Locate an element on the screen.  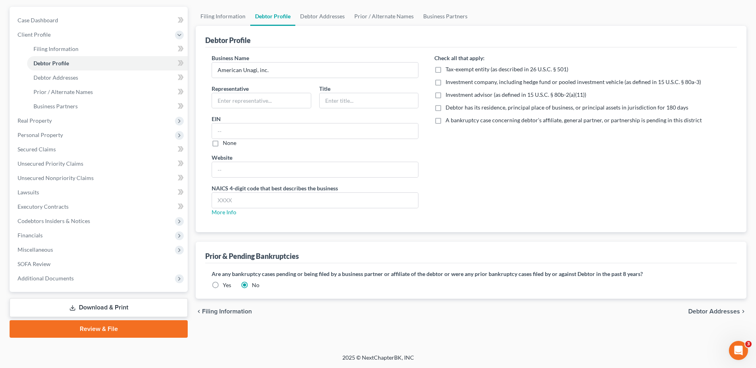
button: chevron_left Filing Information is located at coordinates (223, 312).